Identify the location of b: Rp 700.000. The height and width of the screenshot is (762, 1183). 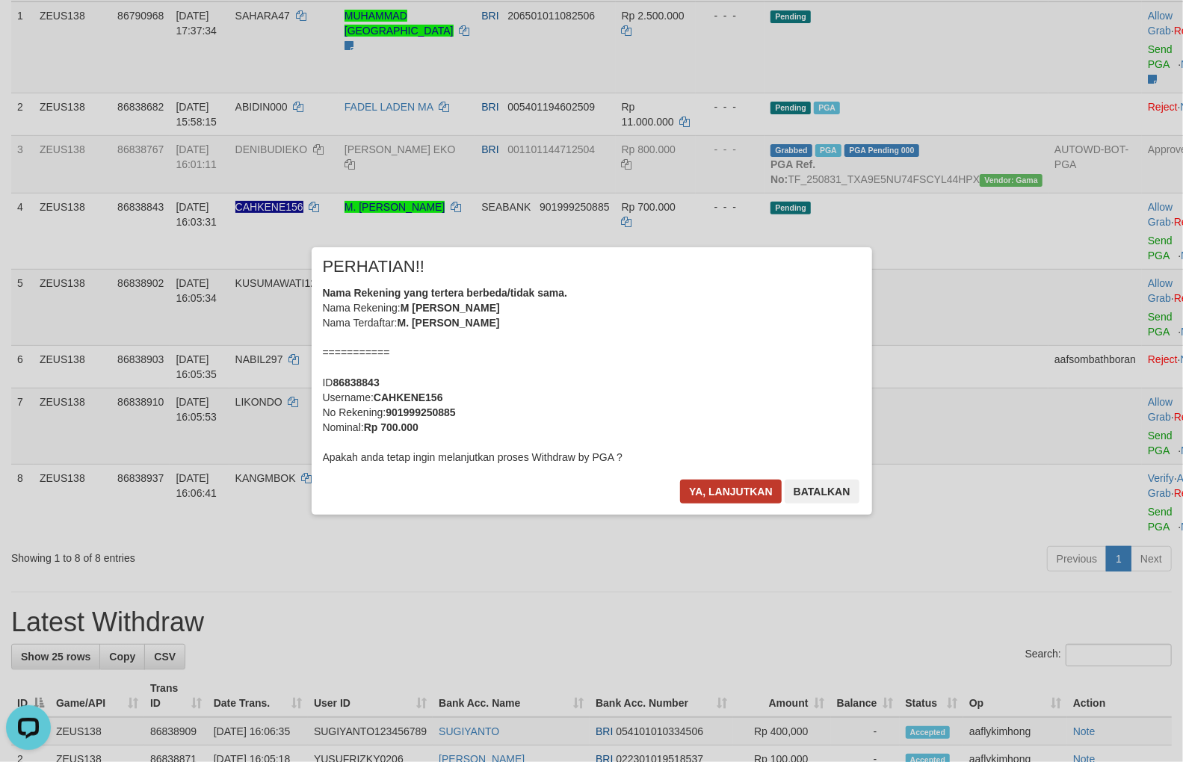
(391, 427).